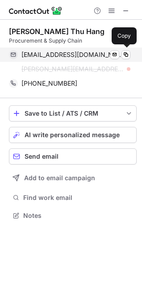  What do you see at coordinates (73, 41) in the screenshot?
I see `div: Procurement & Supply Chain` at bounding box center [73, 41].